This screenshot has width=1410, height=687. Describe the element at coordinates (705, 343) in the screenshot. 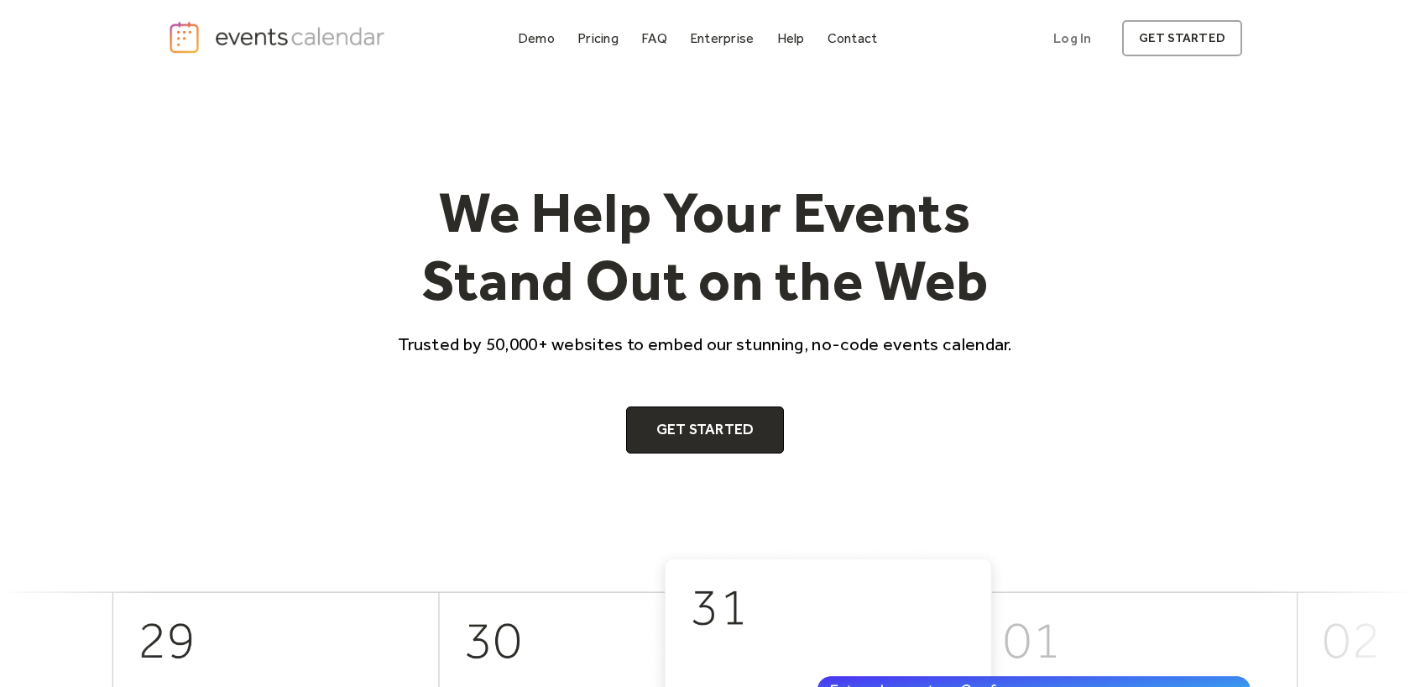

I see `p: Trusted by 50,000+ websites to embed our stunning, no-code events calendar.` at that location.